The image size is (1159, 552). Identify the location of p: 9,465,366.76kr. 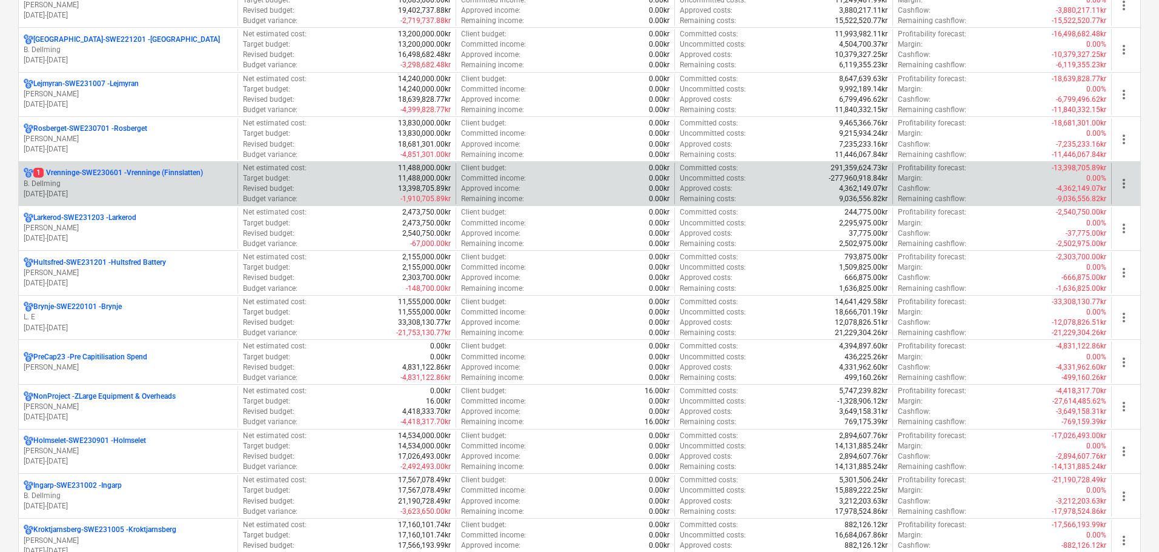
(863, 123).